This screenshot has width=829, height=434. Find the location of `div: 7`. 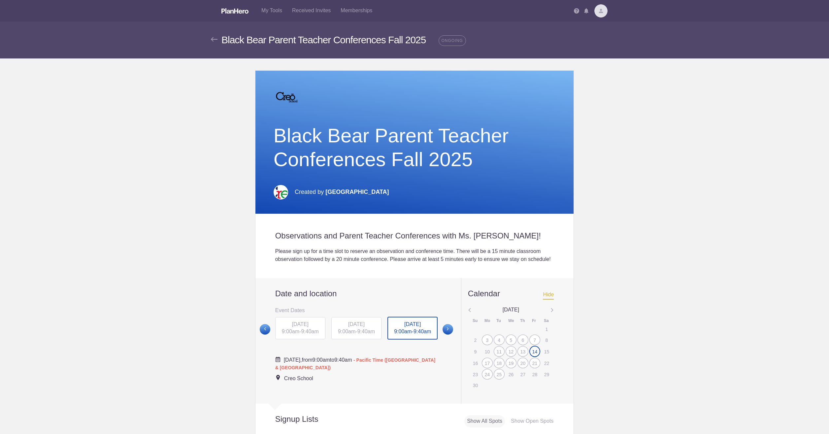

div: 7 is located at coordinates (535, 340).